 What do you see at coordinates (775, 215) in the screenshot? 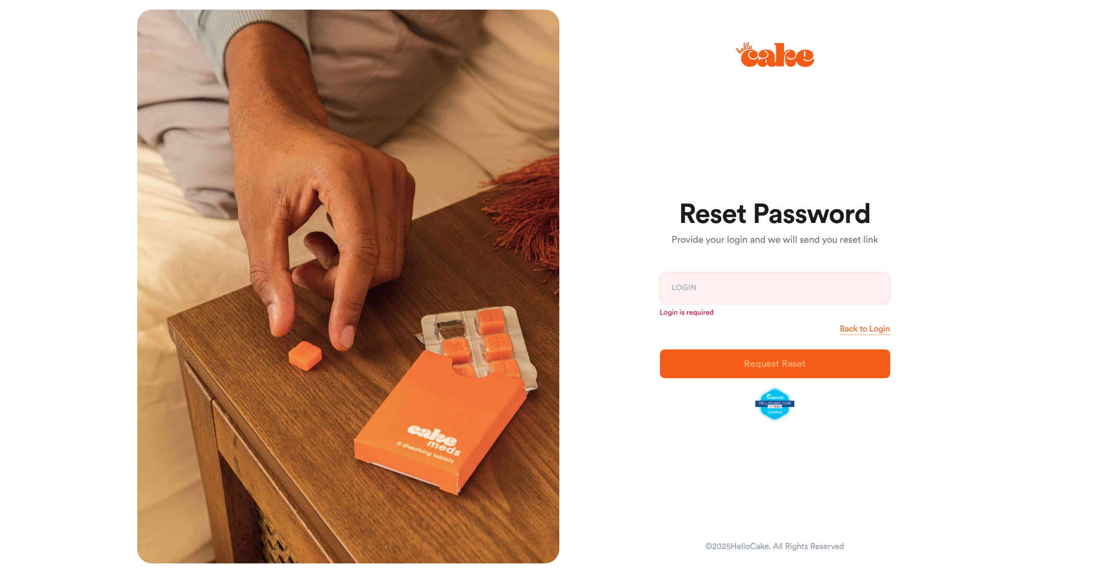
I see `h1: Reset Password` at bounding box center [775, 215].